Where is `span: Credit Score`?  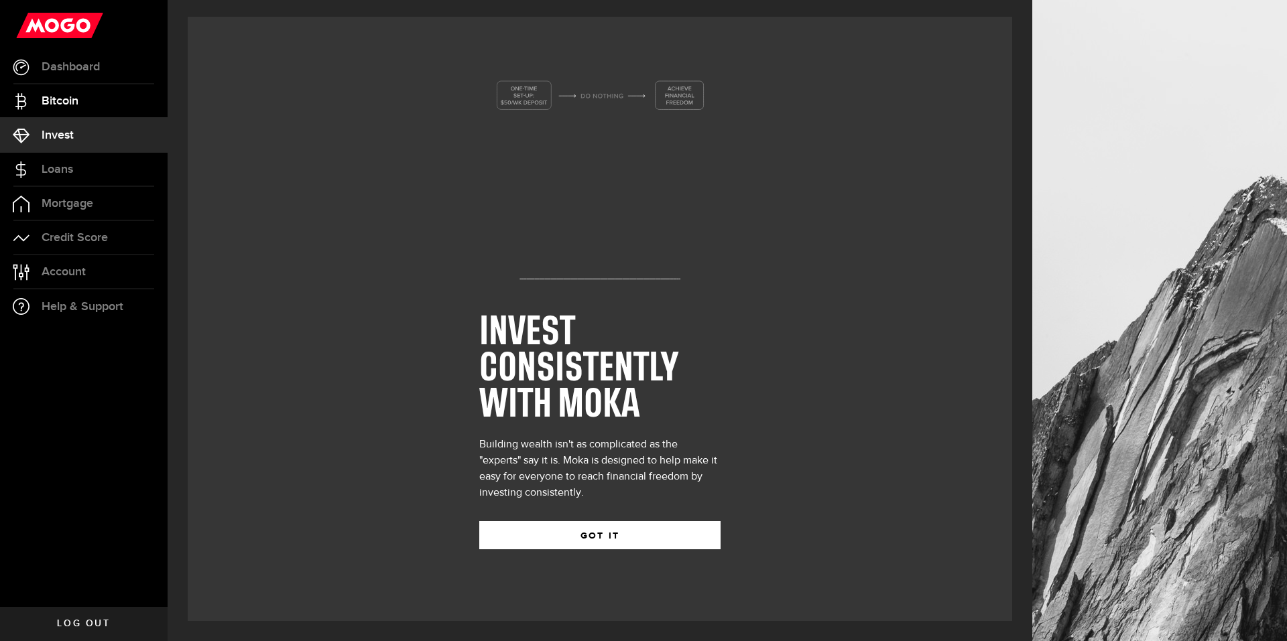 span: Credit Score is located at coordinates (74, 238).